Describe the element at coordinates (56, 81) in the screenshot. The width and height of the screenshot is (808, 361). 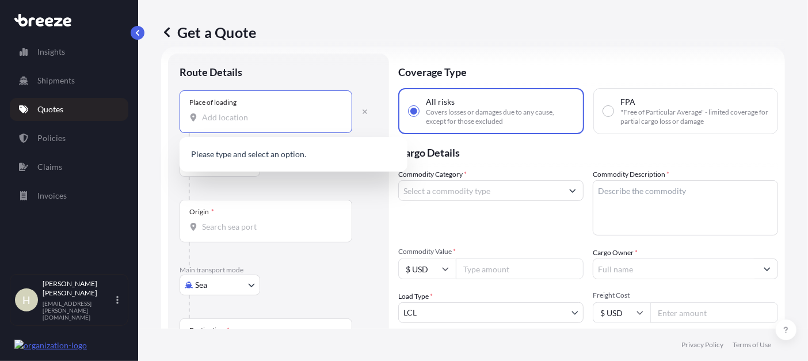
I see `p: Shipments` at that location.